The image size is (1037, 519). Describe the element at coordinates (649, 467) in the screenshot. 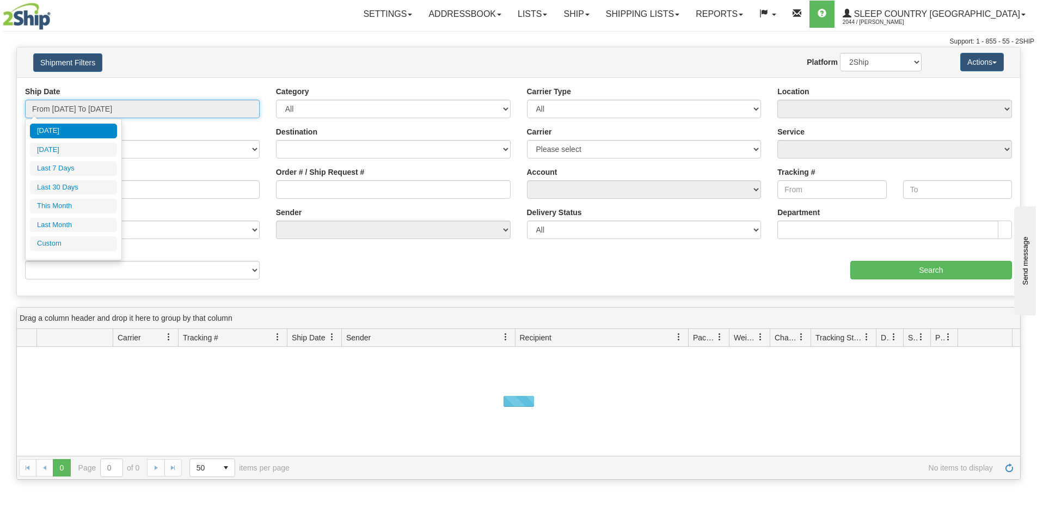

I see `span: No items to display` at that location.